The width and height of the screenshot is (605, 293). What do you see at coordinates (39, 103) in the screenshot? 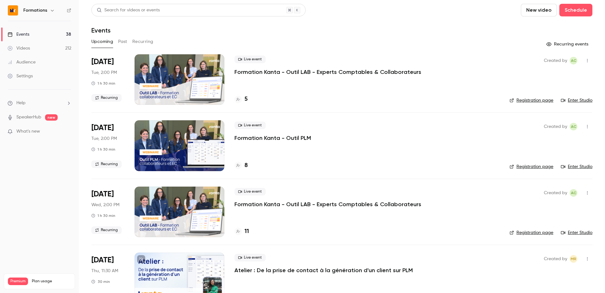
I see `li: help-dropdown-opener` at bounding box center [39, 103].